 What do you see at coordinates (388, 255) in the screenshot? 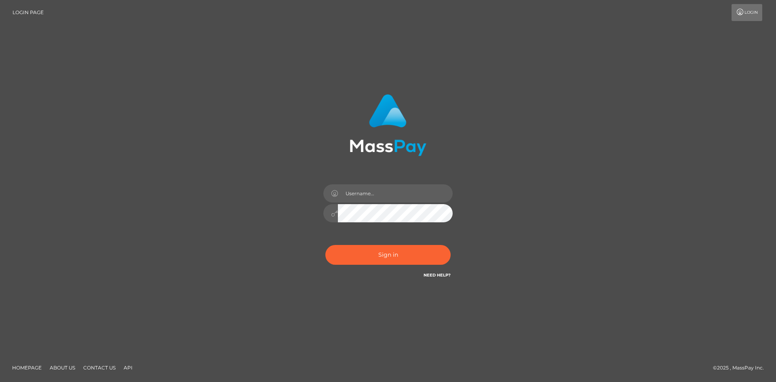
I see `button: Sign in` at bounding box center [388, 255].